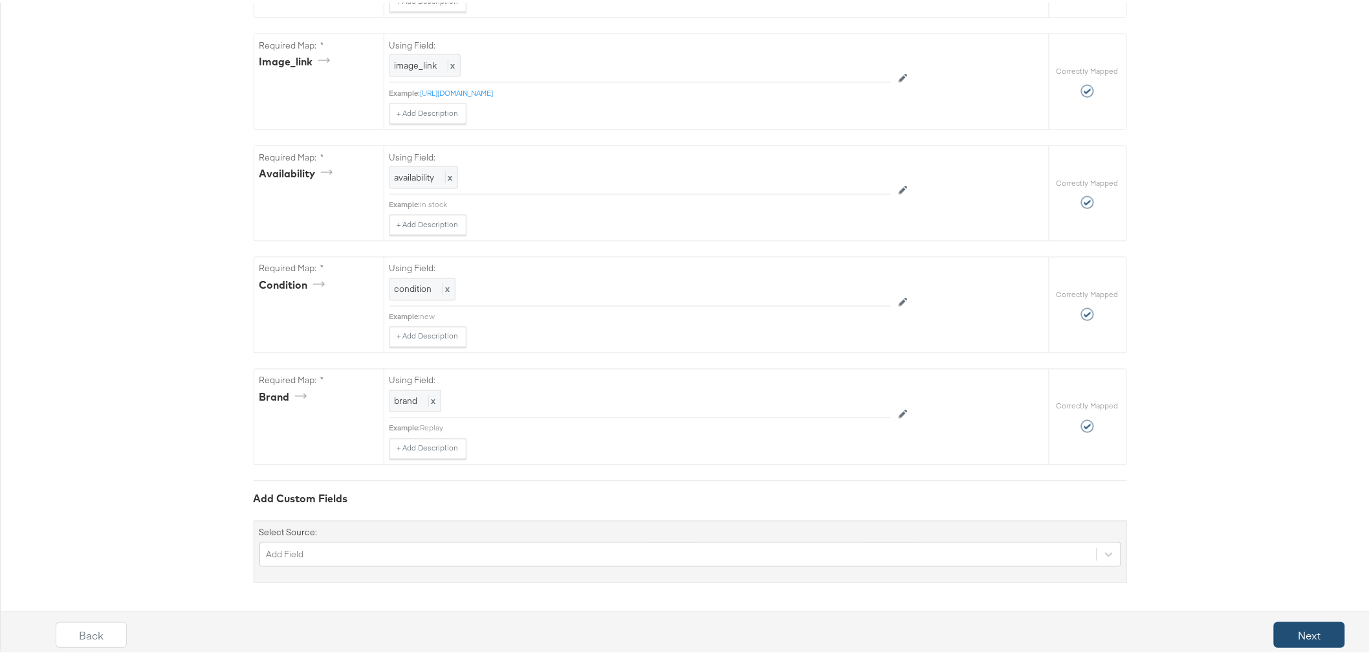 The height and width of the screenshot is (655, 1369). Describe the element at coordinates (1309, 632) in the screenshot. I see `button: Next` at that location.